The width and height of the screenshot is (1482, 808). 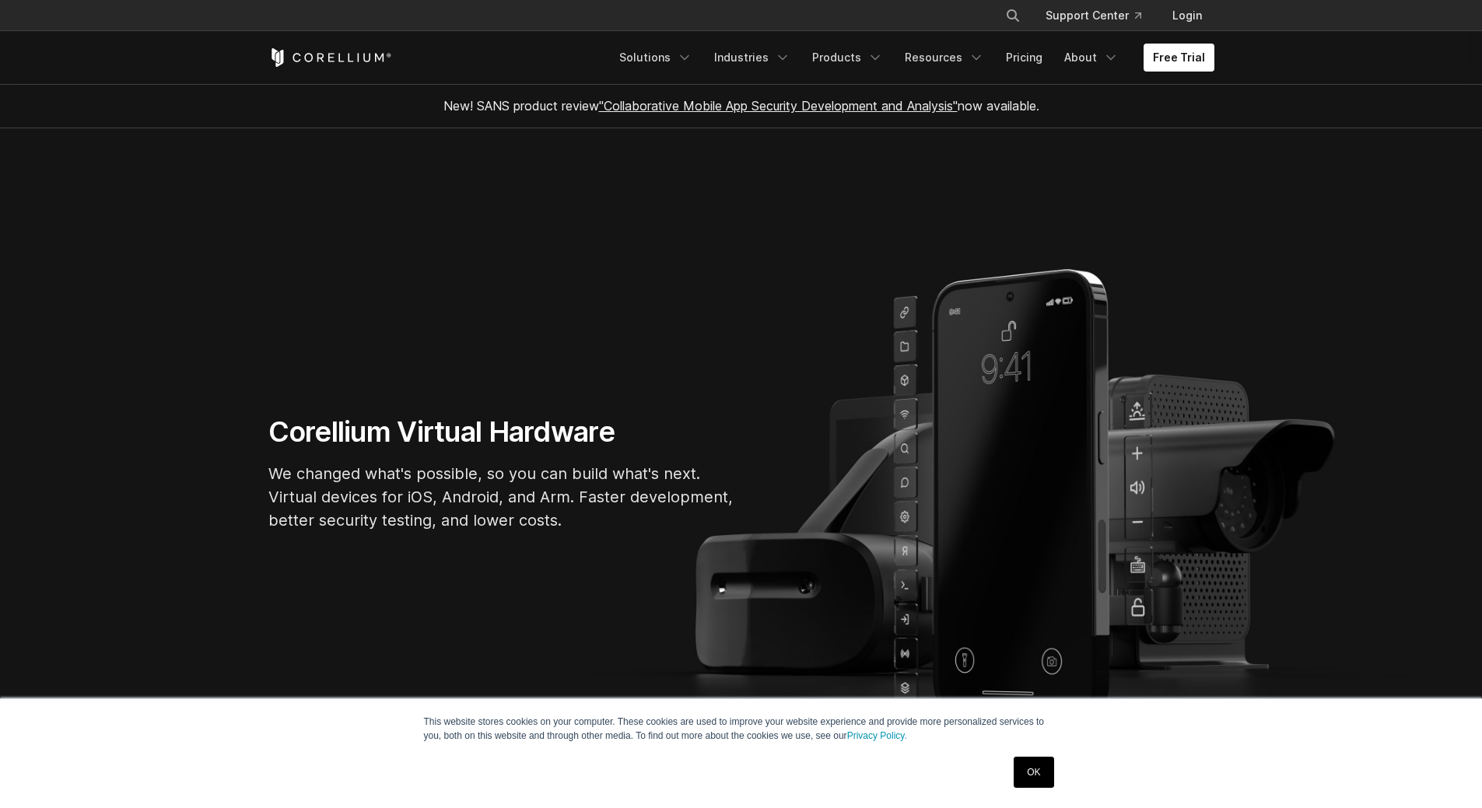 I want to click on a: "Collaborative Mobile App Security Development and Analysis", so click(x=778, y=106).